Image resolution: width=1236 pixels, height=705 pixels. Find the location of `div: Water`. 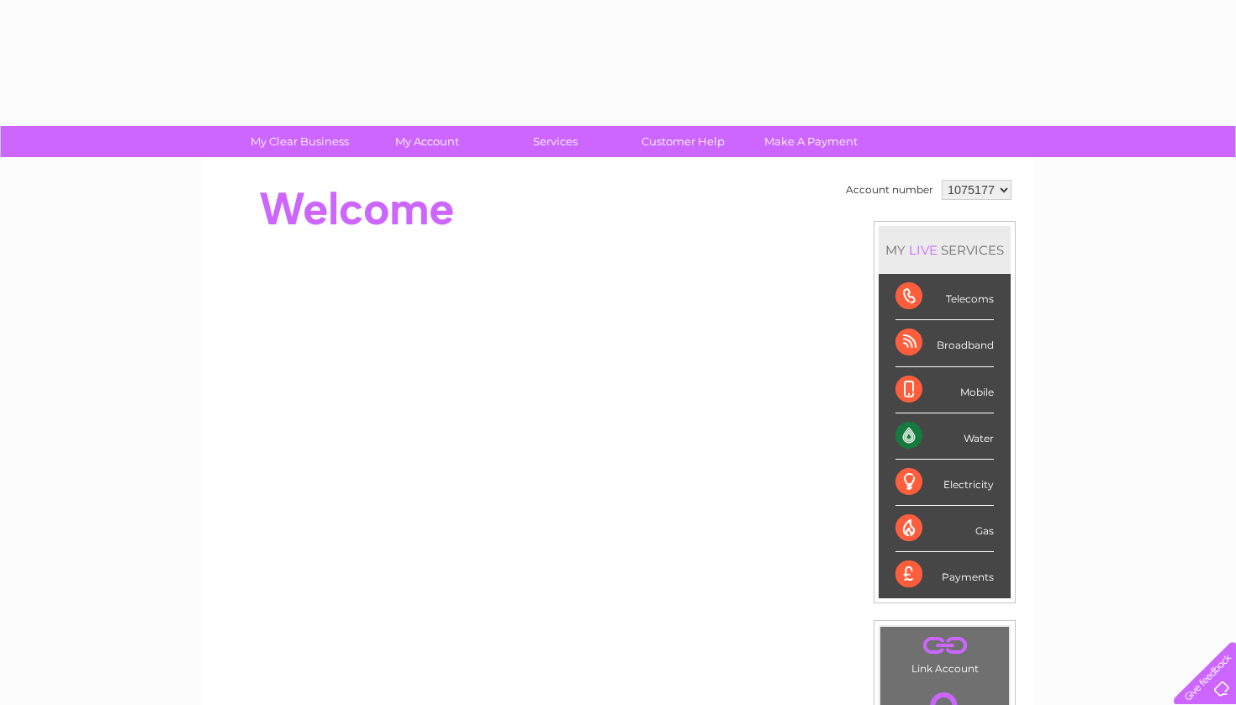

div: Water is located at coordinates (944, 436).